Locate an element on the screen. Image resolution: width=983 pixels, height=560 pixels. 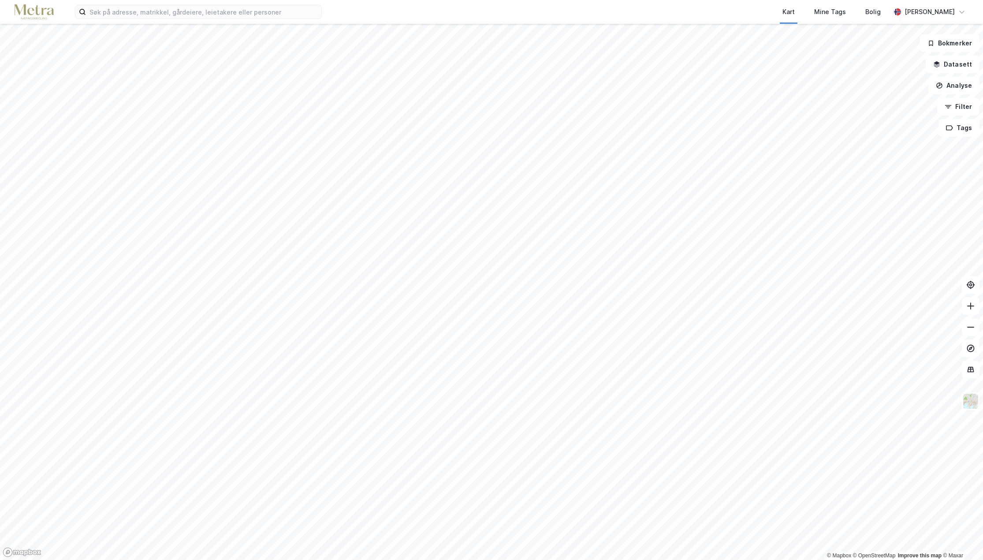
button: Analyse is located at coordinates (954, 86).